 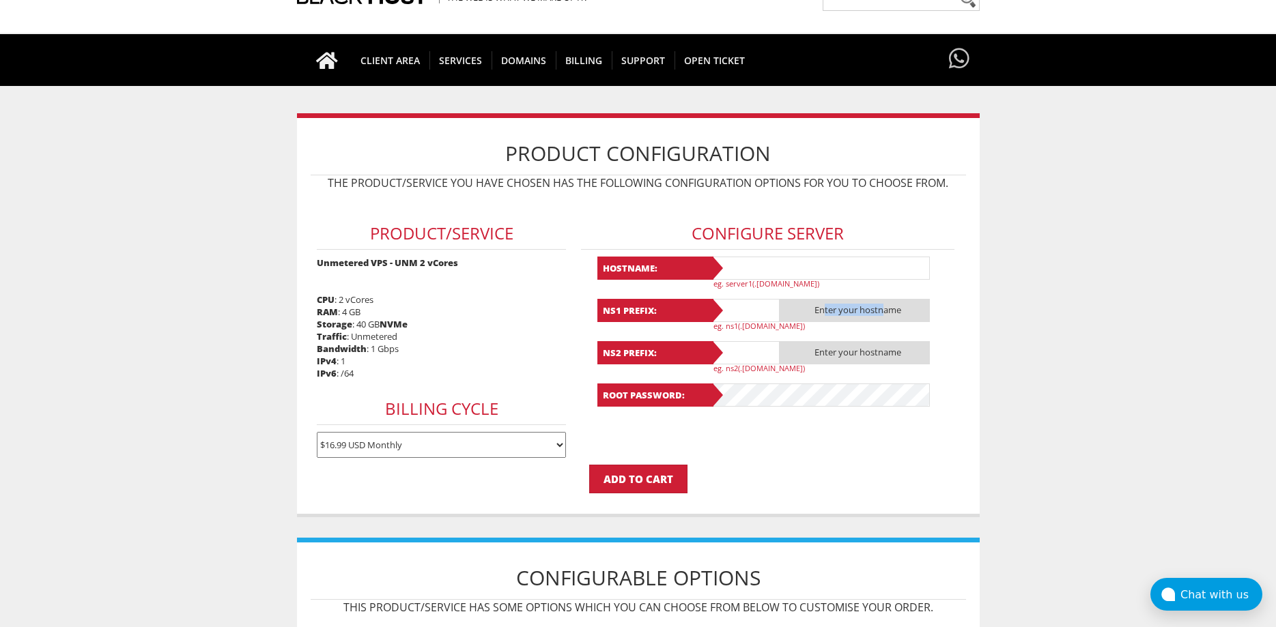 What do you see at coordinates (638, 479) in the screenshot?
I see `input: Add to Cart` at bounding box center [638, 479].